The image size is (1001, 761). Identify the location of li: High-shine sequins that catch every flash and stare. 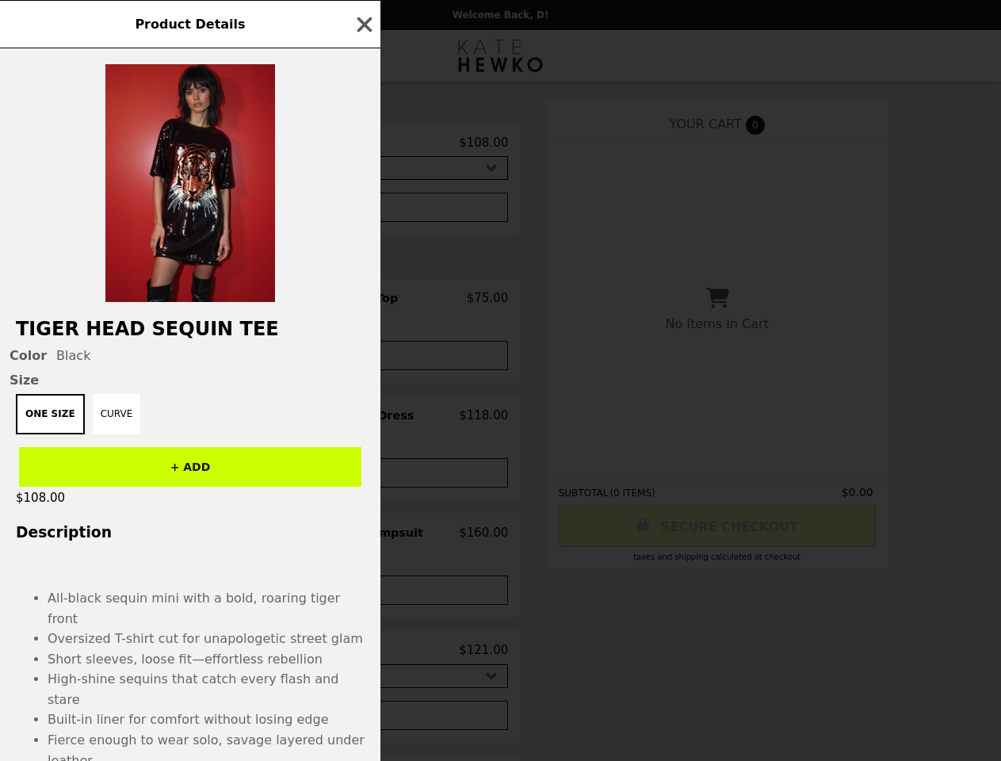
(206, 689).